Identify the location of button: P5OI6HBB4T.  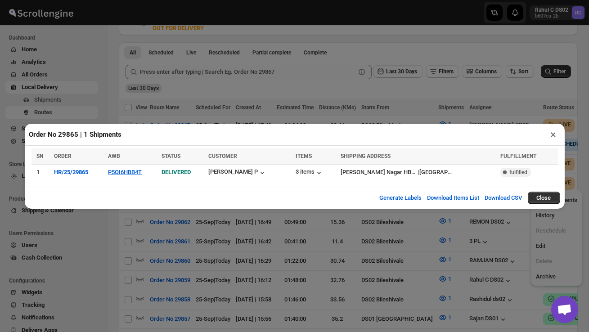
(125, 172).